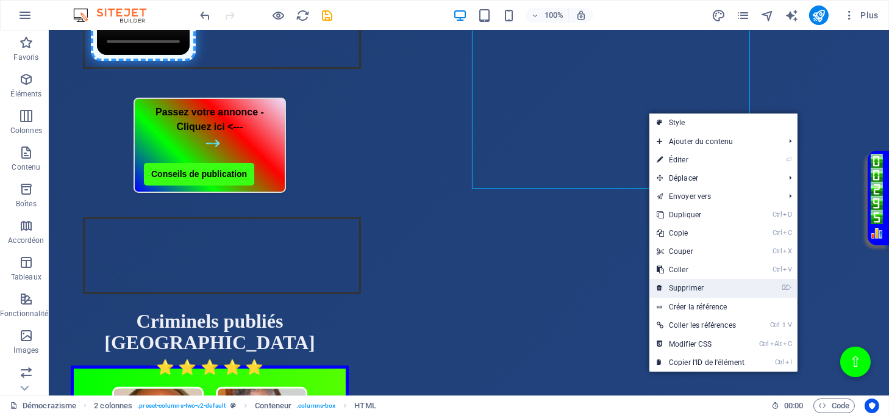  Describe the element at coordinates (235, 405) in the screenshot. I see `nav: breadcrumb` at that location.